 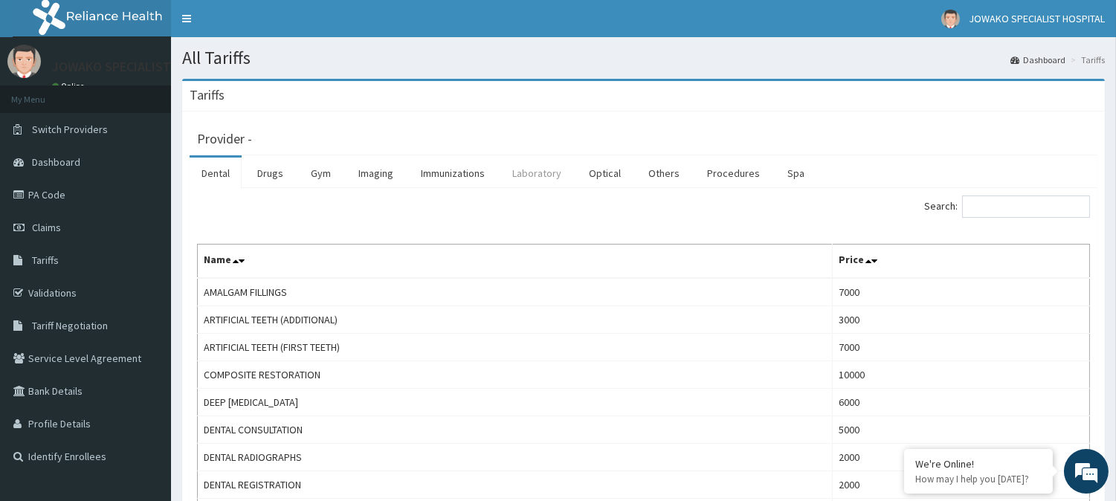 I want to click on td: DENTAL REGISTRATION, so click(x=515, y=485).